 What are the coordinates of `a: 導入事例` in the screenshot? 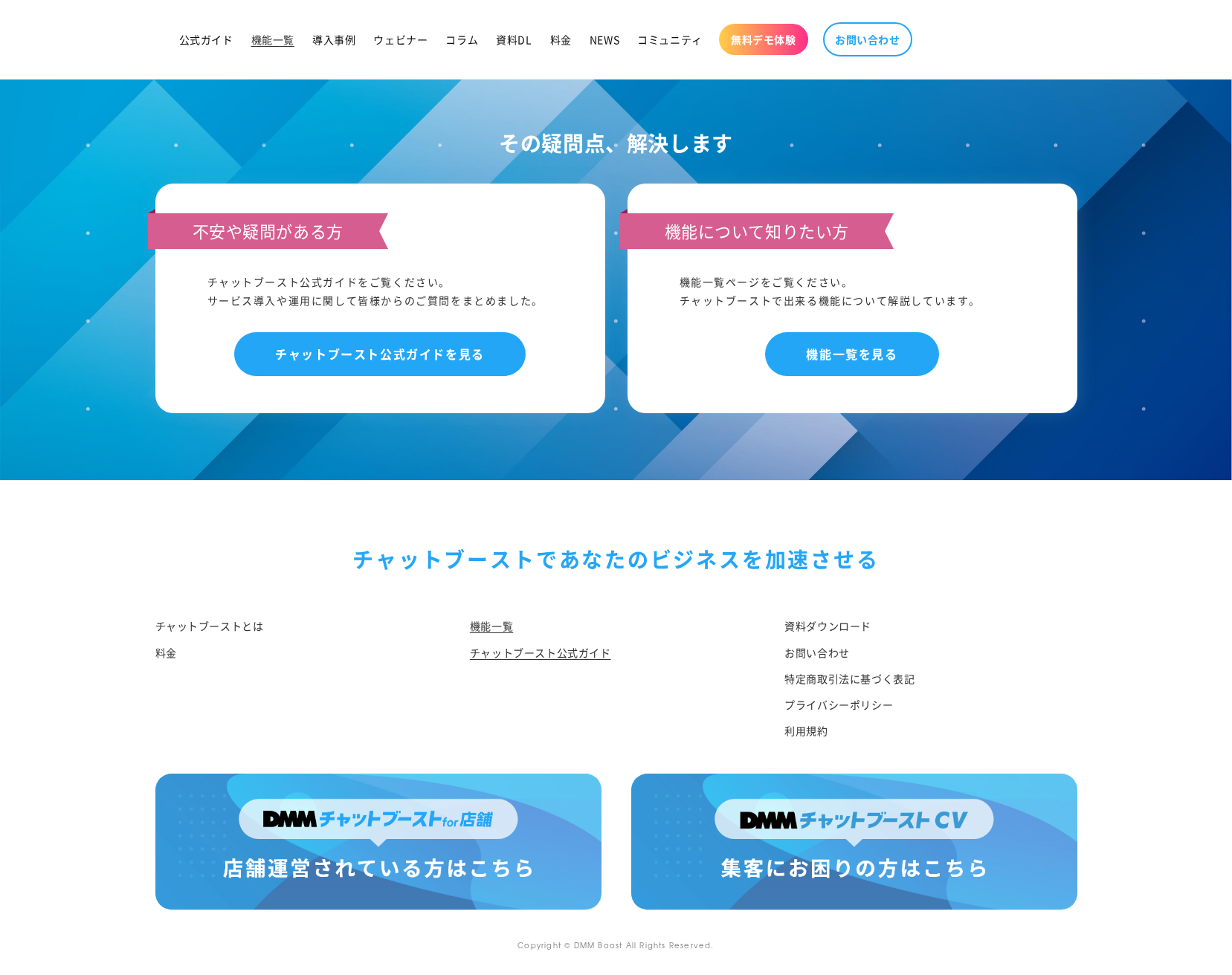 It's located at (333, 40).